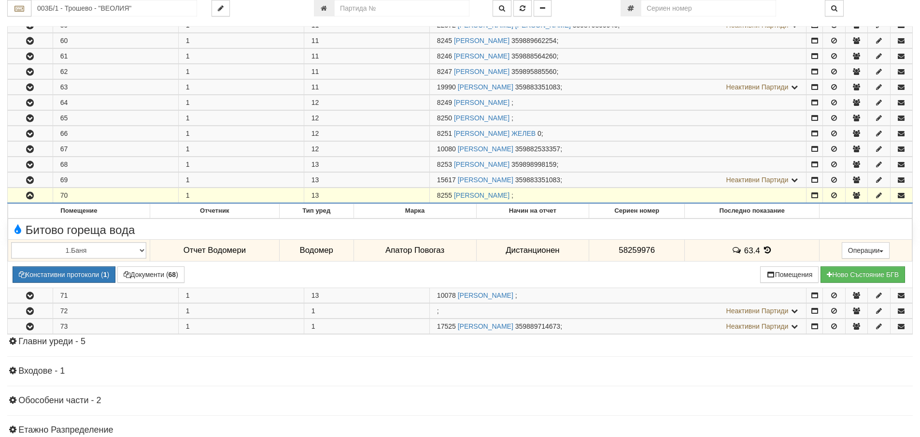  I want to click on th: Сериен номер, so click(637, 211).